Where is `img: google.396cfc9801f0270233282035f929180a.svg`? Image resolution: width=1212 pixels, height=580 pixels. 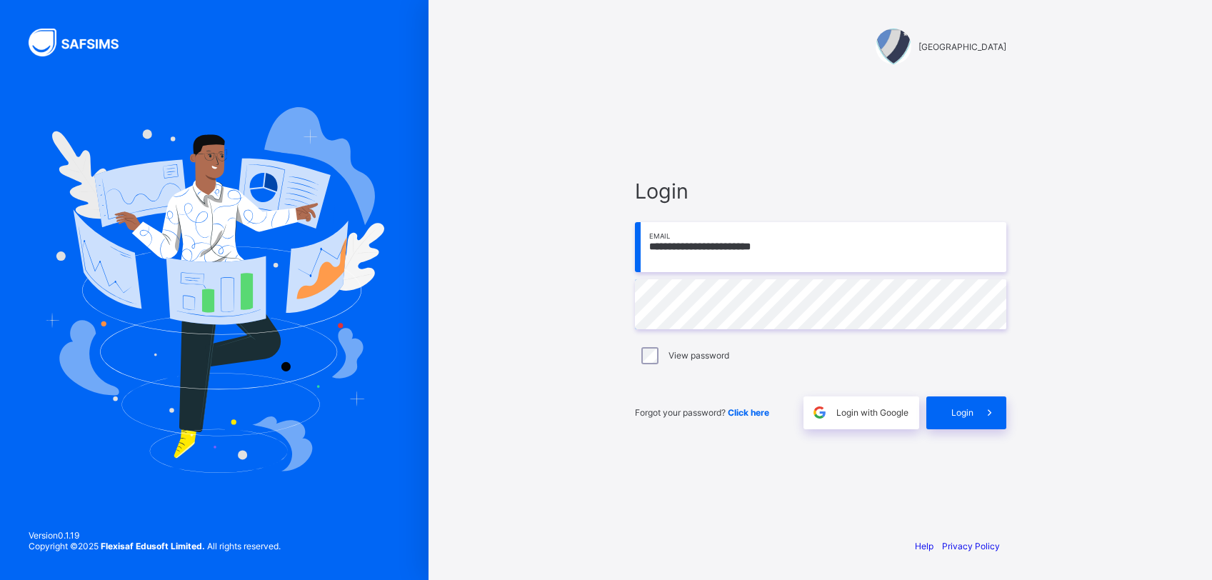 img: google.396cfc9801f0270233282035f929180a.svg is located at coordinates (819, 412).